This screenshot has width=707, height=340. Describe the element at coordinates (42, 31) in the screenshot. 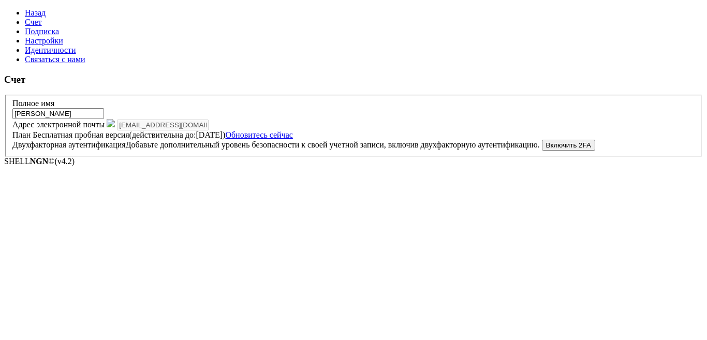

I see `font: Подписка` at that location.